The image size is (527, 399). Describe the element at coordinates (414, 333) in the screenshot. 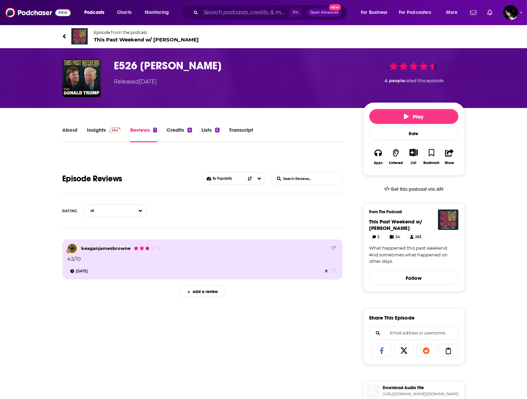

I see `div: Search followers` at that location.